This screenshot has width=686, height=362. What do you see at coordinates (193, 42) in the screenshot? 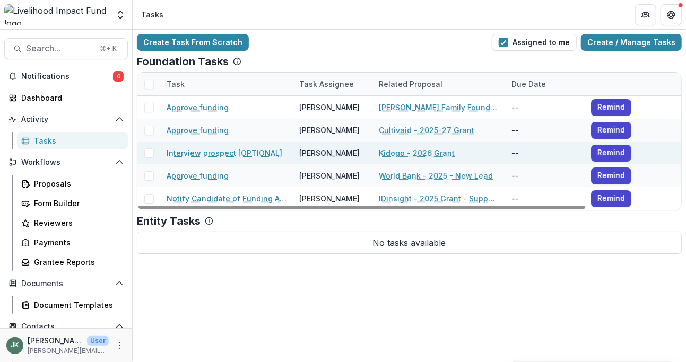
I see `a: Create Task From Scratch` at bounding box center [193, 42].